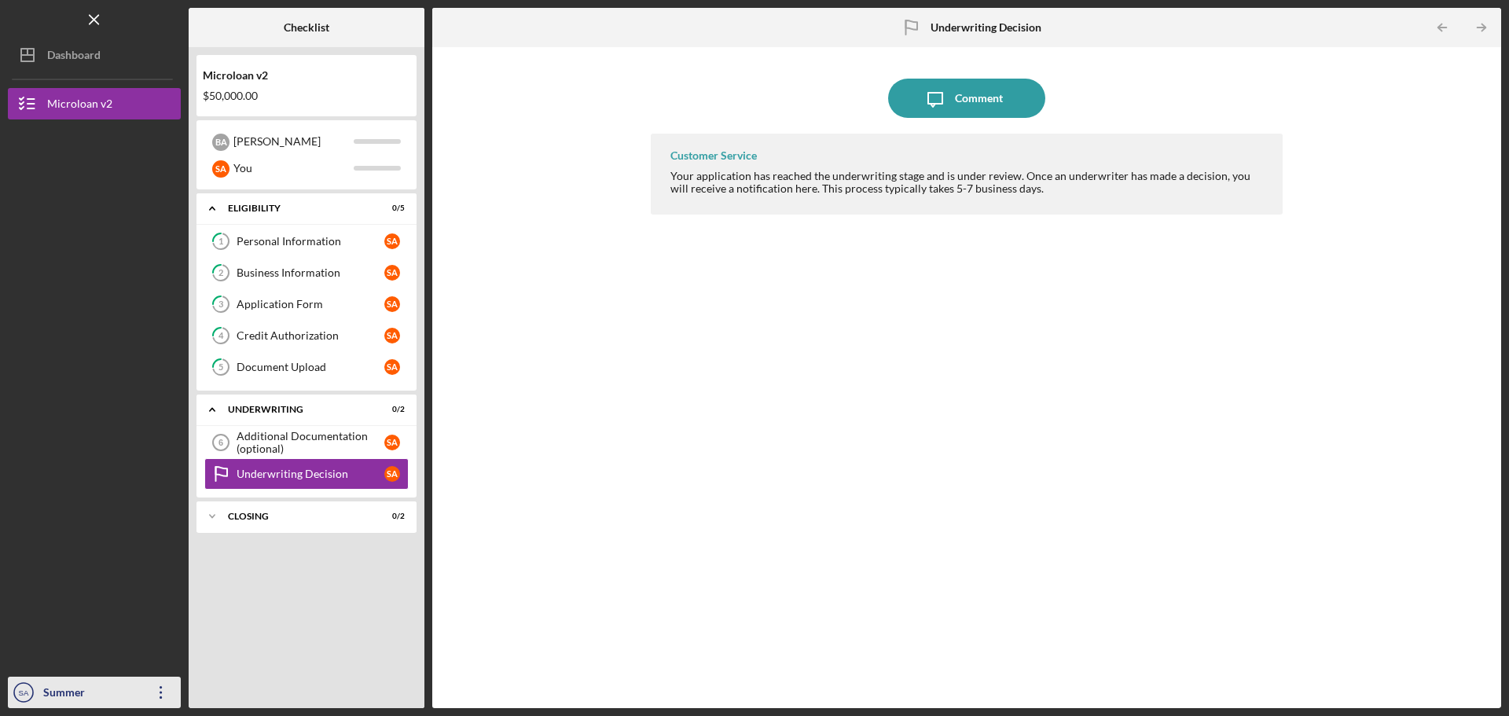  I want to click on b: Underwriting Decision, so click(985, 28).